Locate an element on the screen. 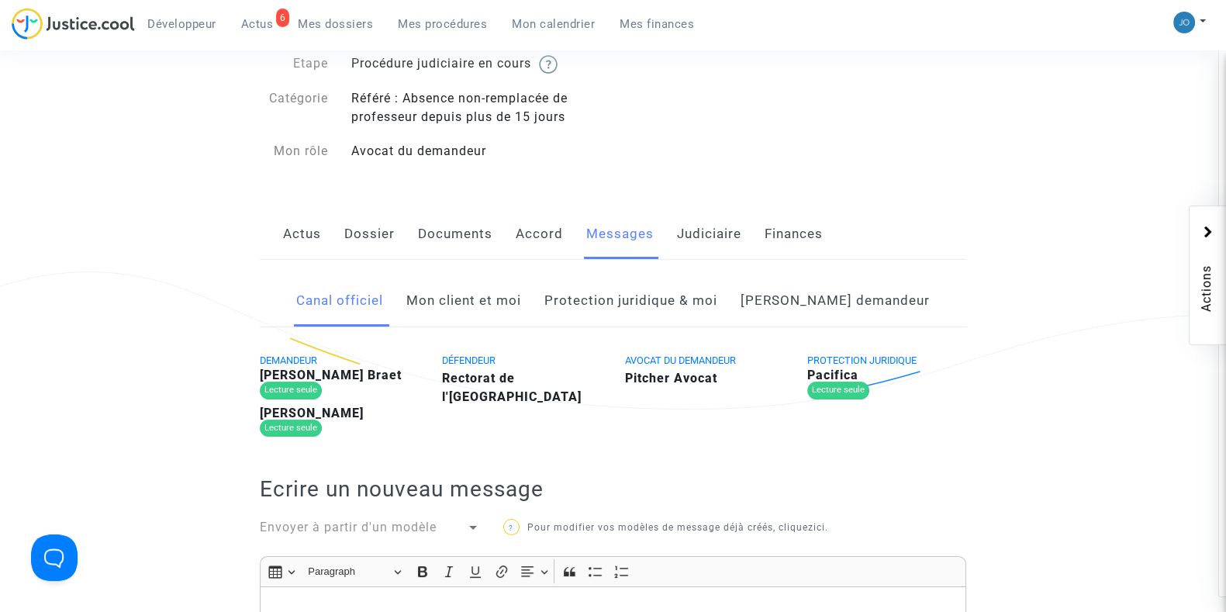 The image size is (1226, 612). a: Mes dossiers is located at coordinates (335, 24).